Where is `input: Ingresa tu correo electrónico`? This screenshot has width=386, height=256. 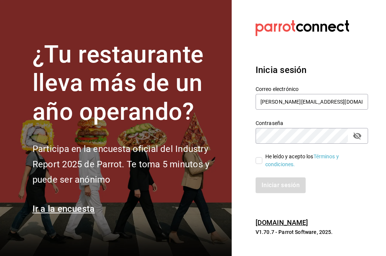 input: Ingresa tu correo electrónico is located at coordinates (312, 102).